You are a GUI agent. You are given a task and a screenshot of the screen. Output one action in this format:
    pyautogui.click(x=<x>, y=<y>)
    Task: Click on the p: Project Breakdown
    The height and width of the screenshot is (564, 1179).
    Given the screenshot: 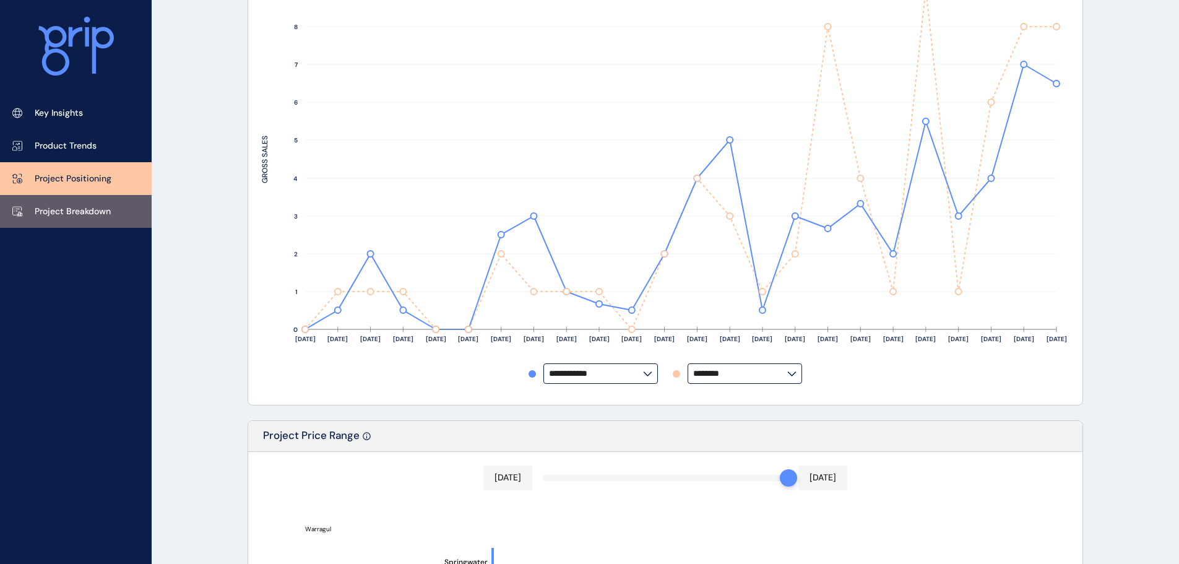 What is the action you would take?
    pyautogui.click(x=72, y=212)
    